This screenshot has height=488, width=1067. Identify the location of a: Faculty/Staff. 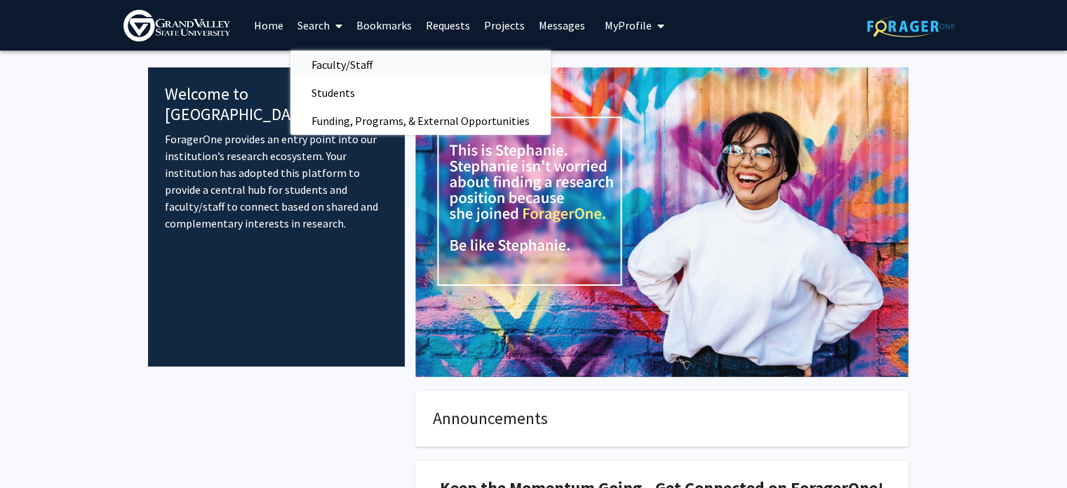
(420, 65).